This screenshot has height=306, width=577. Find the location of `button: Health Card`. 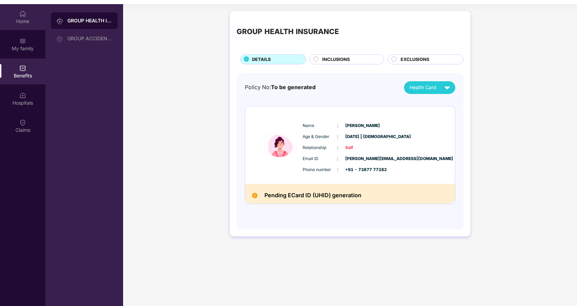

button: Health Card is located at coordinates (429, 87).